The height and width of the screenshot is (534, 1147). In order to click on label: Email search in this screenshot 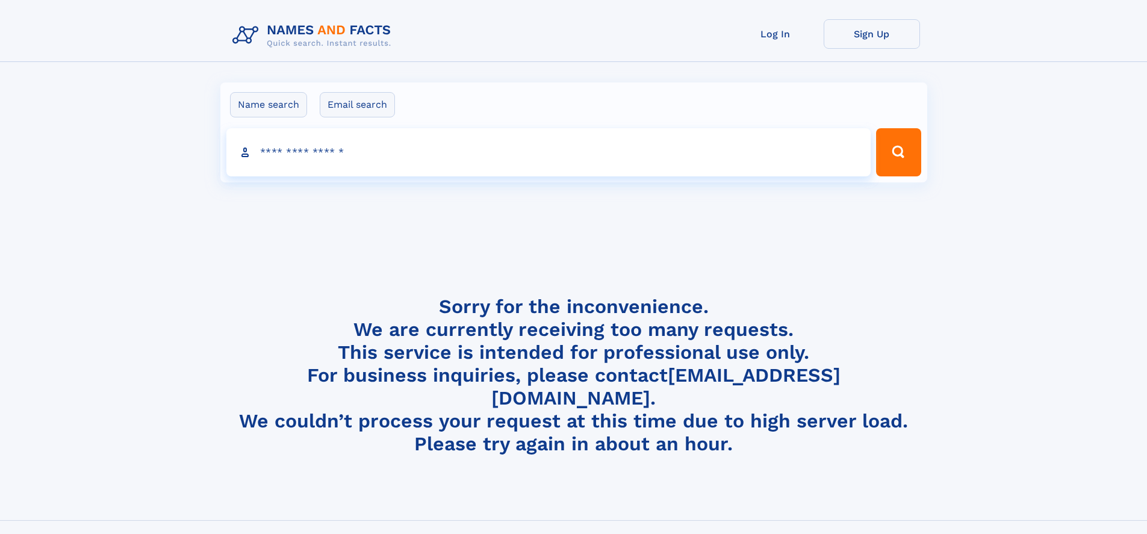, I will do `click(357, 105)`.